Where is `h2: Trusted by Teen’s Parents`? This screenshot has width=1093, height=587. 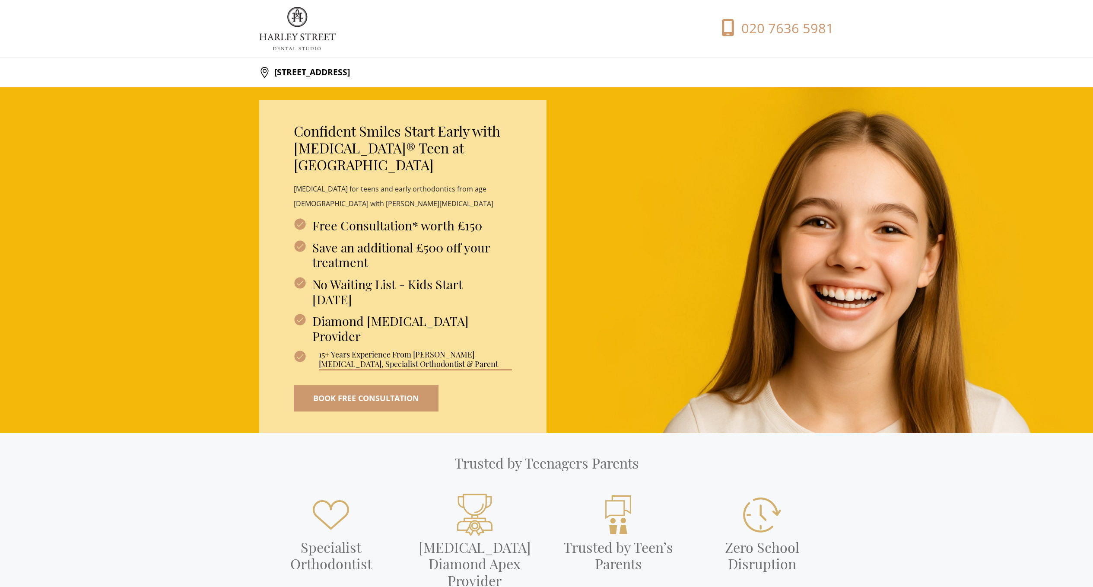
h2: Trusted by Teen’s Parents is located at coordinates (618, 555).